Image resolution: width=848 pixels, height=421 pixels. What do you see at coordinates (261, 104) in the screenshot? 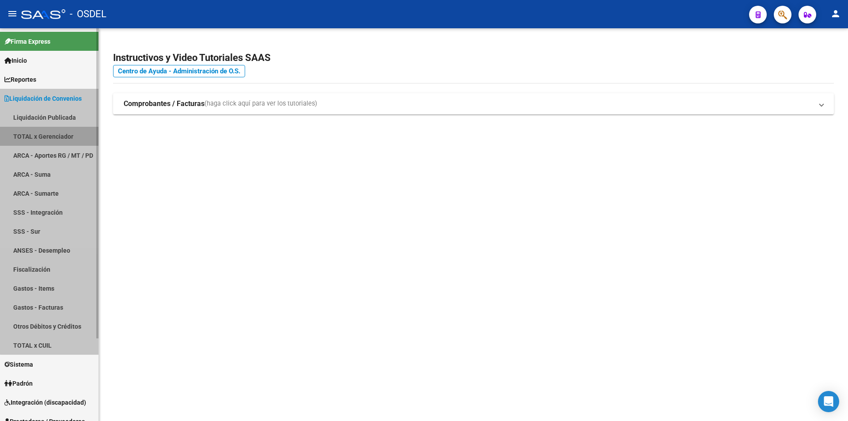
I see `span: (haga click aquí para ver los tutoriales)` at bounding box center [261, 104].